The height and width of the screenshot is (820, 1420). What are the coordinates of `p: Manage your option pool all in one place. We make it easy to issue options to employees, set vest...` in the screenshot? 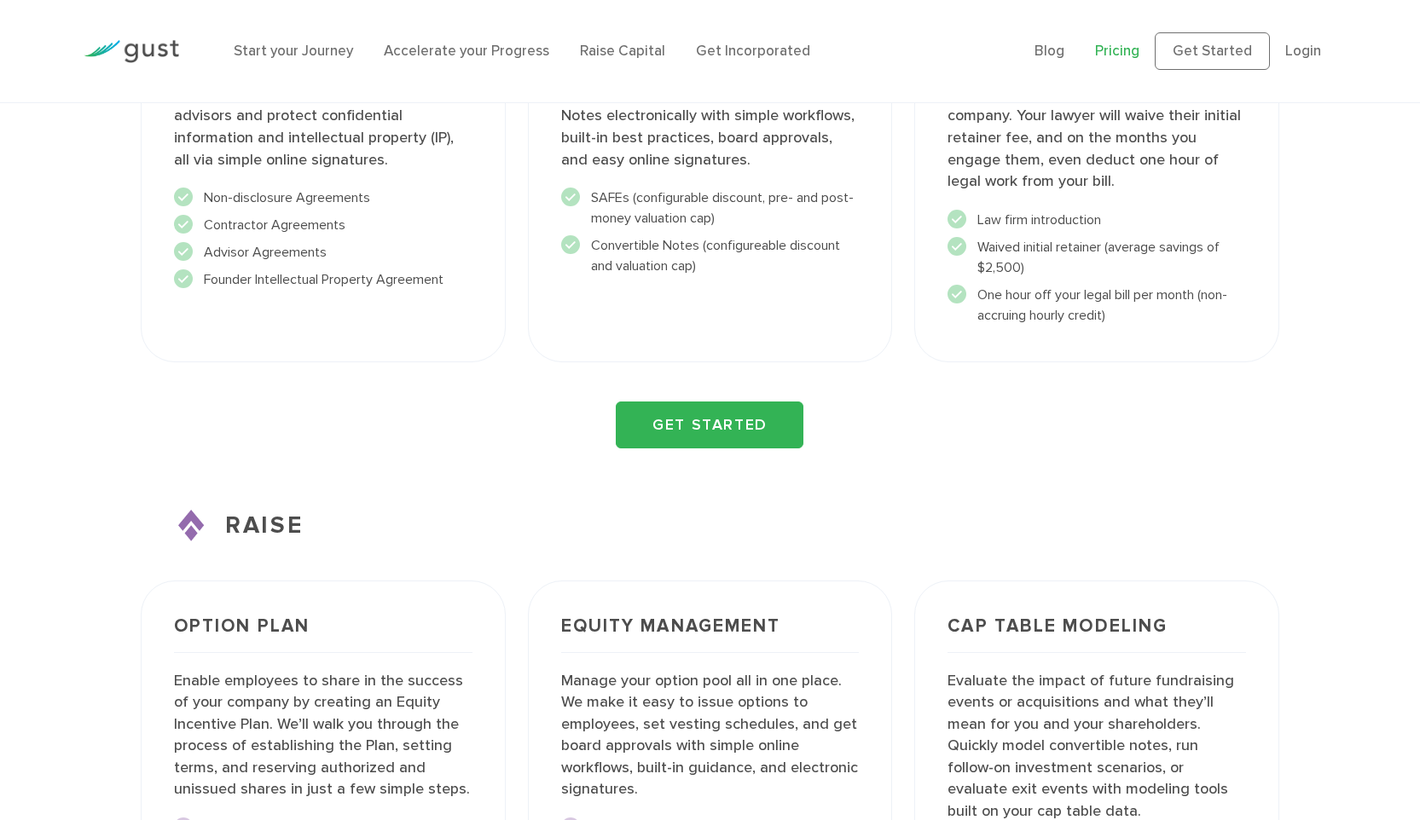 It's located at (710, 735).